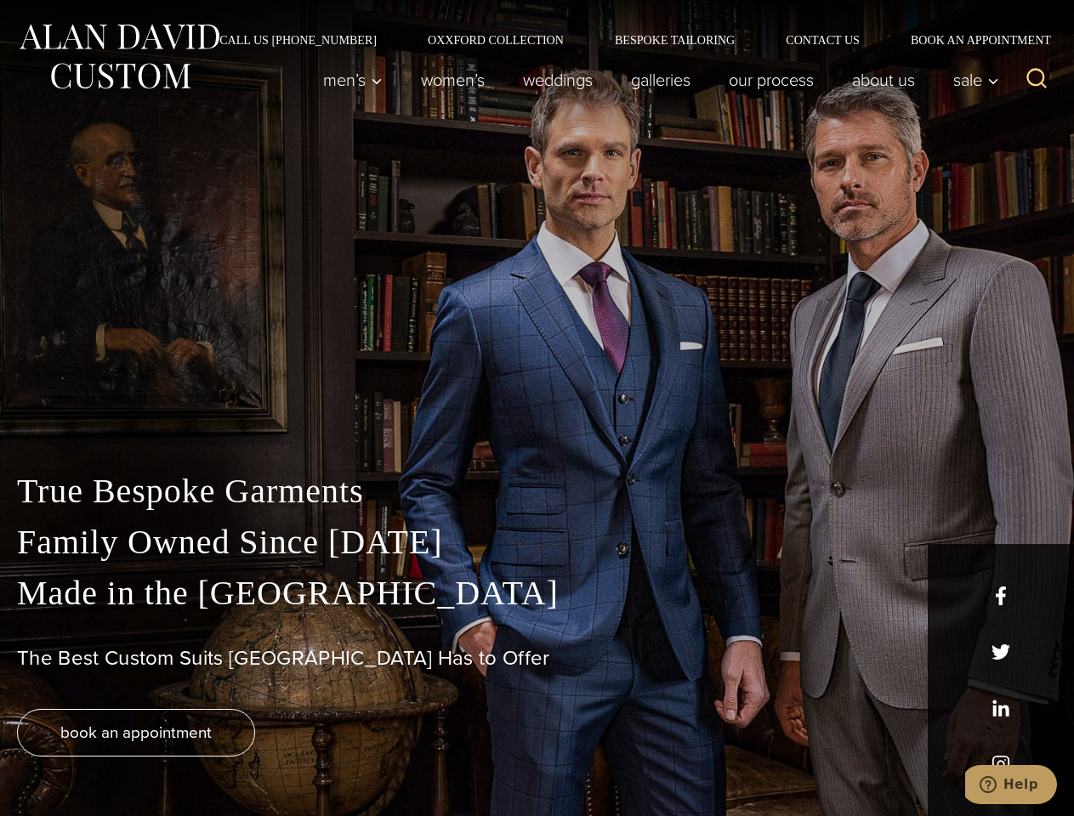  Describe the element at coordinates (883, 80) in the screenshot. I see `a: About Us` at that location.